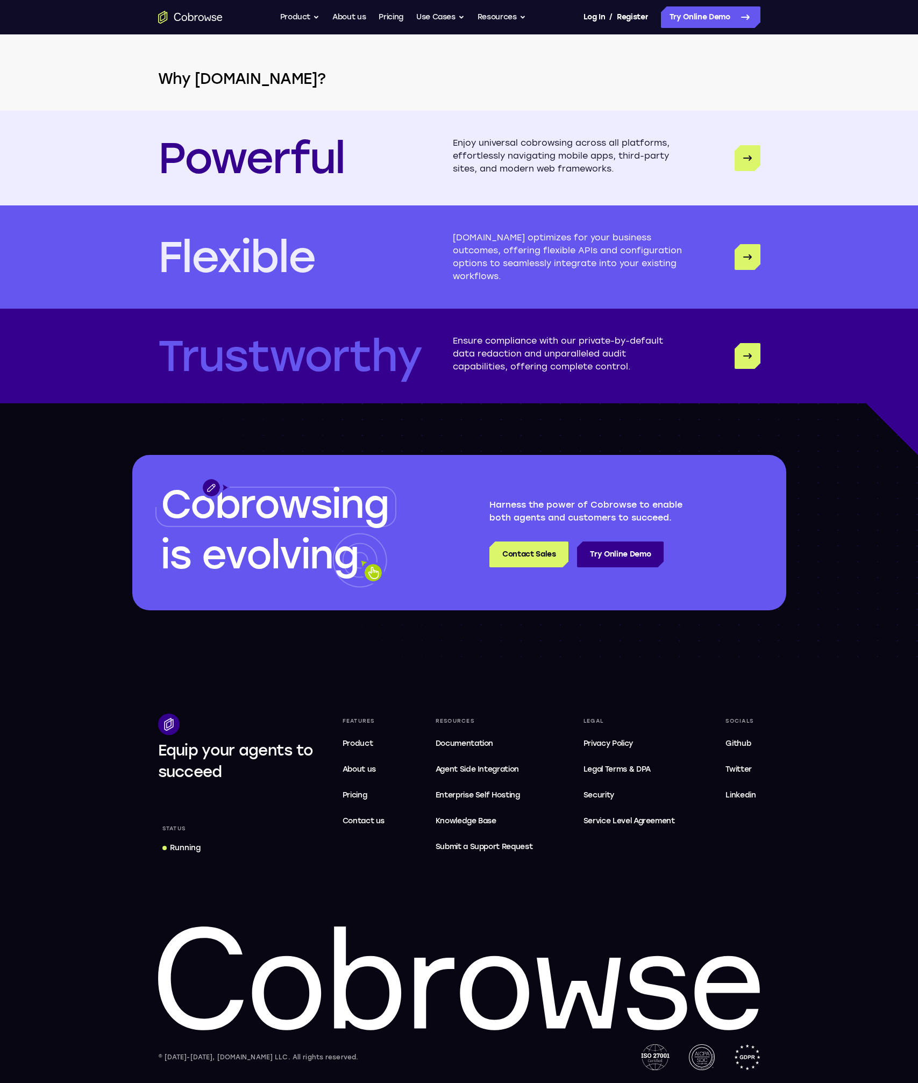 Image resolution: width=918 pixels, height=1083 pixels. Describe the element at coordinates (747, 257) in the screenshot. I see `a: Flexible` at that location.